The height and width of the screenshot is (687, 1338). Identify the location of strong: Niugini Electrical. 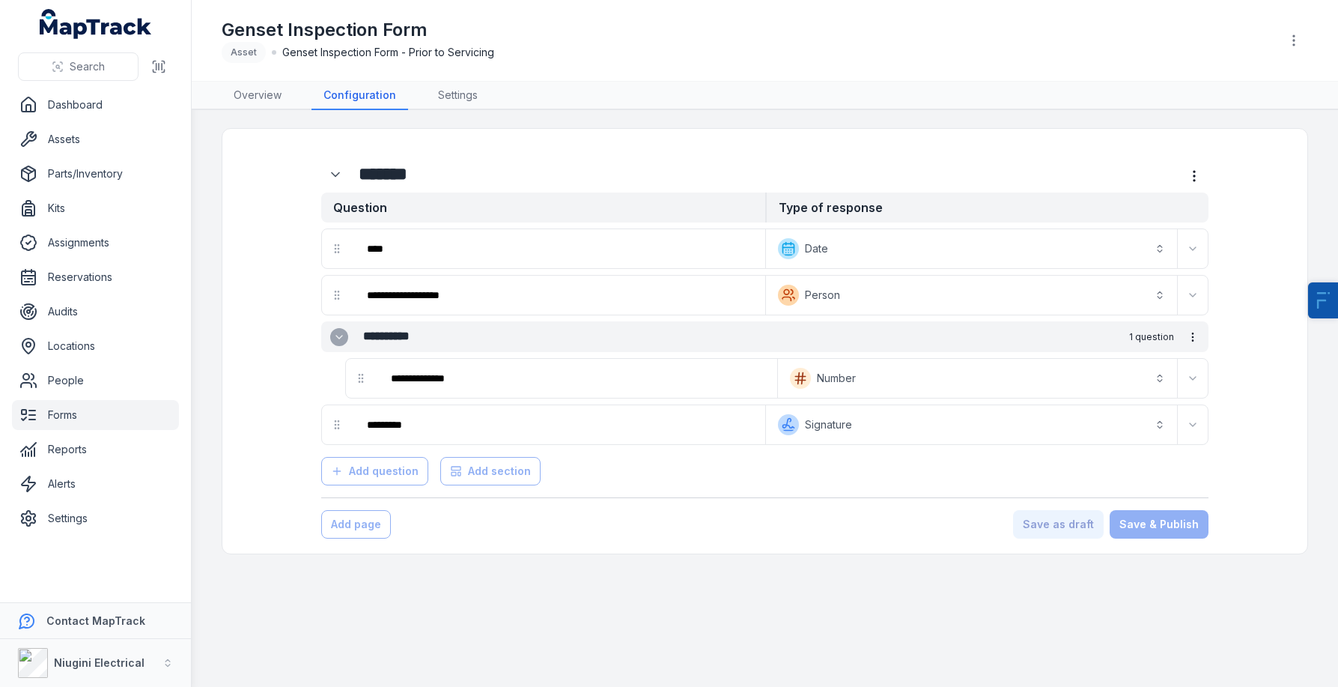
(99, 662).